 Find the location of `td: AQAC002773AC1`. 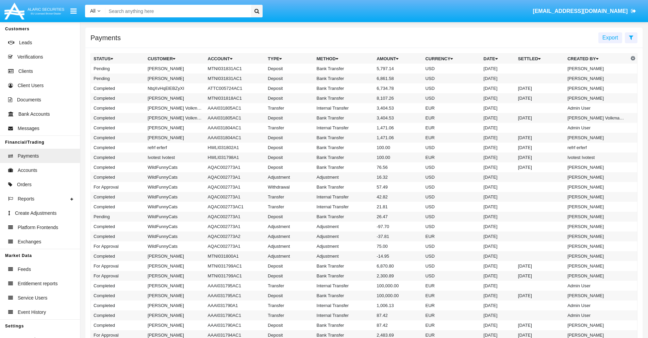

td: AQAC002773AC1 is located at coordinates (235, 206).